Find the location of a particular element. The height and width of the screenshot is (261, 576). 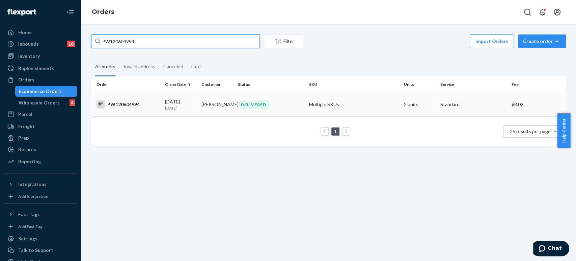

th: Service is located at coordinates (473, 84).